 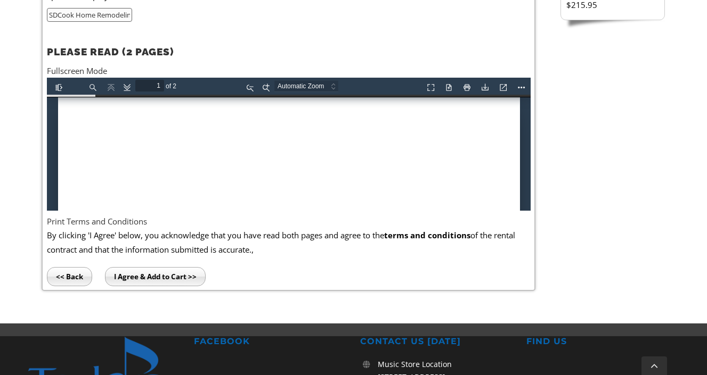 I want to click on img: sidebar-footer.png, so click(x=612, y=25).